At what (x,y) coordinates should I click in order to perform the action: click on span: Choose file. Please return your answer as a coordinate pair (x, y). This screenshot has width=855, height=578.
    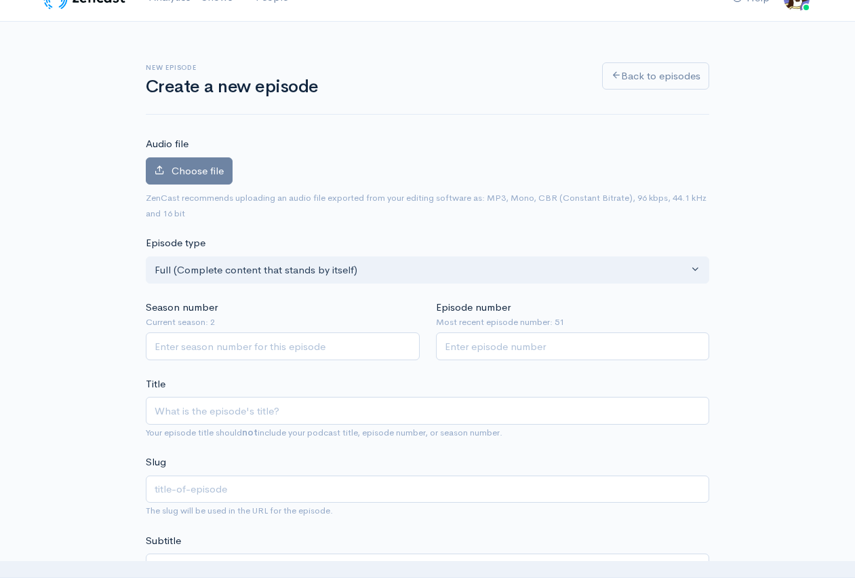
    Looking at the image, I should click on (197, 170).